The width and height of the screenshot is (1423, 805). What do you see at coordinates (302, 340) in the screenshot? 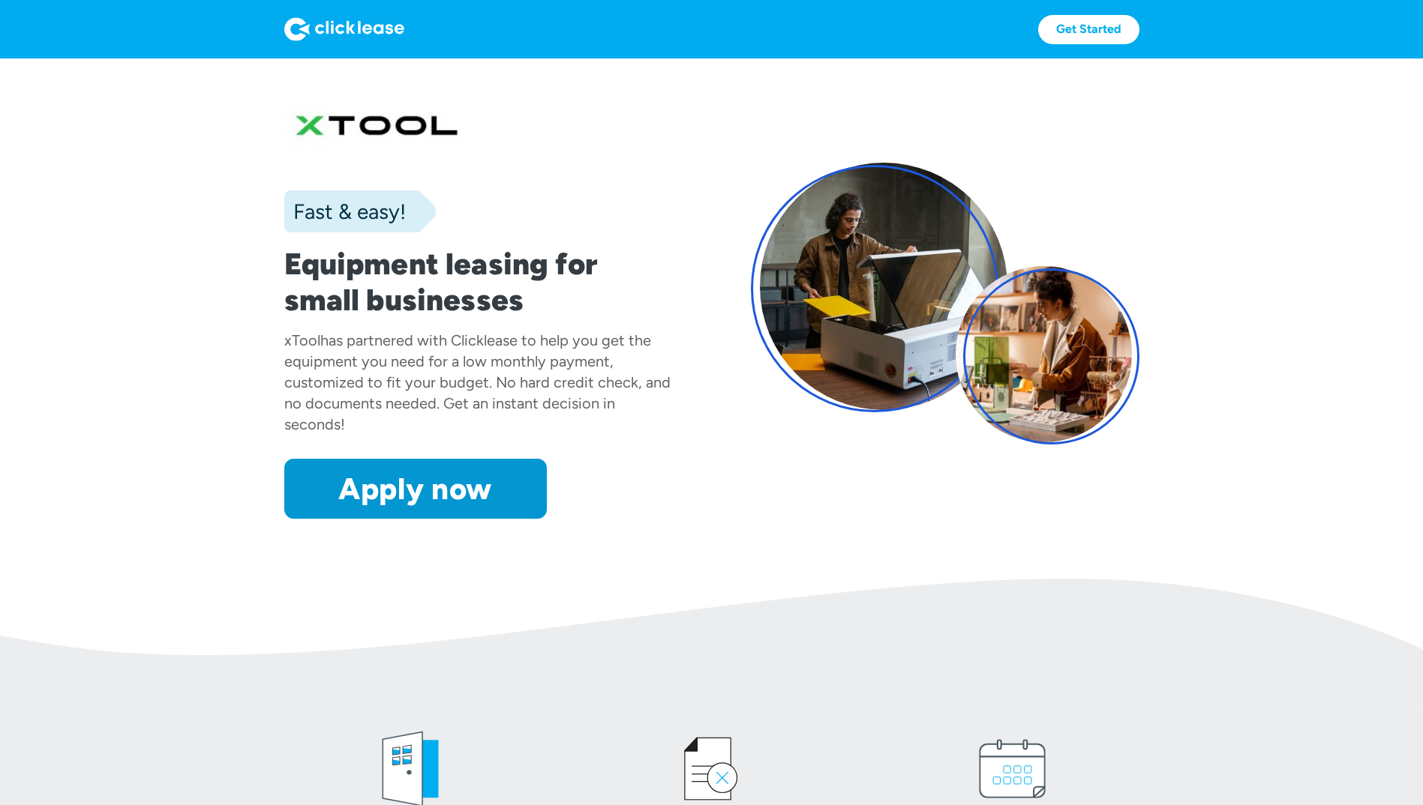
I see `div: xTool` at bounding box center [302, 340].